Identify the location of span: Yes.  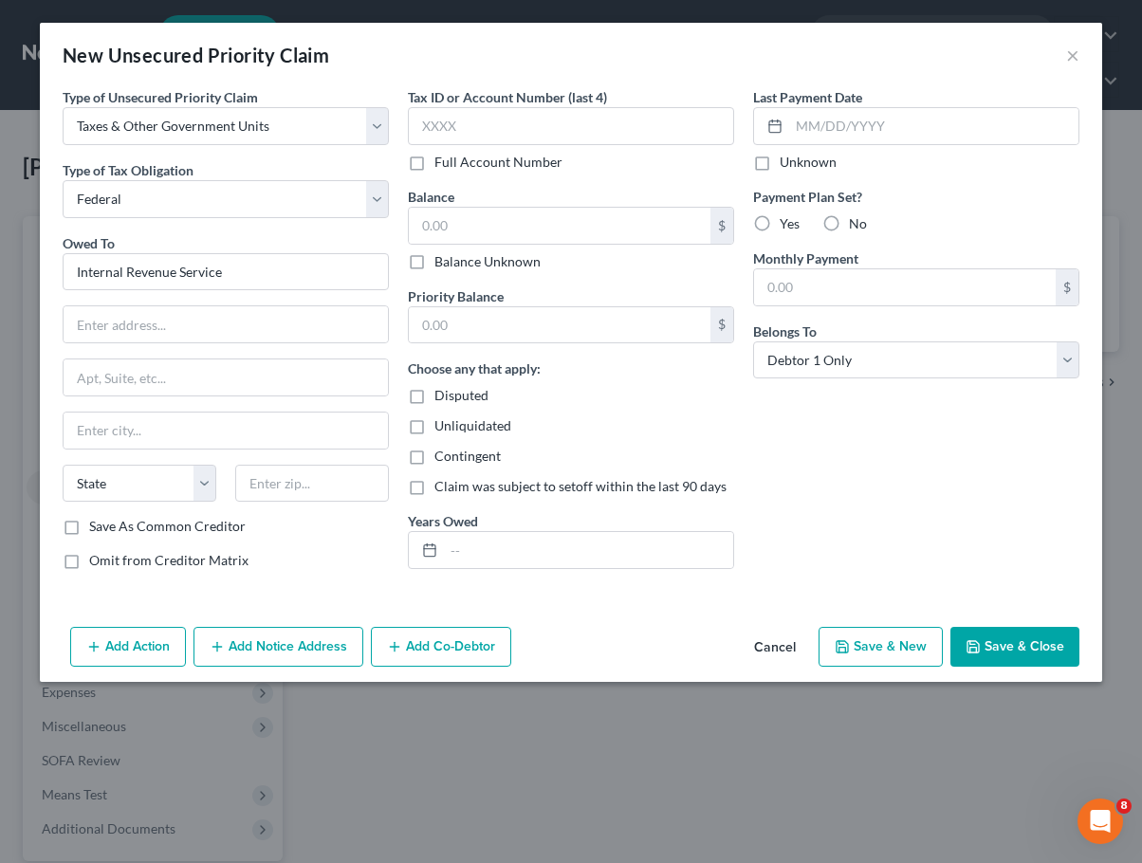
(789, 223).